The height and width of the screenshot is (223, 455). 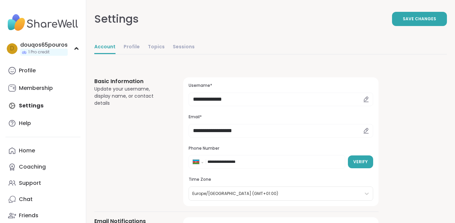 What do you see at coordinates (361, 161) in the screenshot?
I see `span: Verify` at bounding box center [361, 161].